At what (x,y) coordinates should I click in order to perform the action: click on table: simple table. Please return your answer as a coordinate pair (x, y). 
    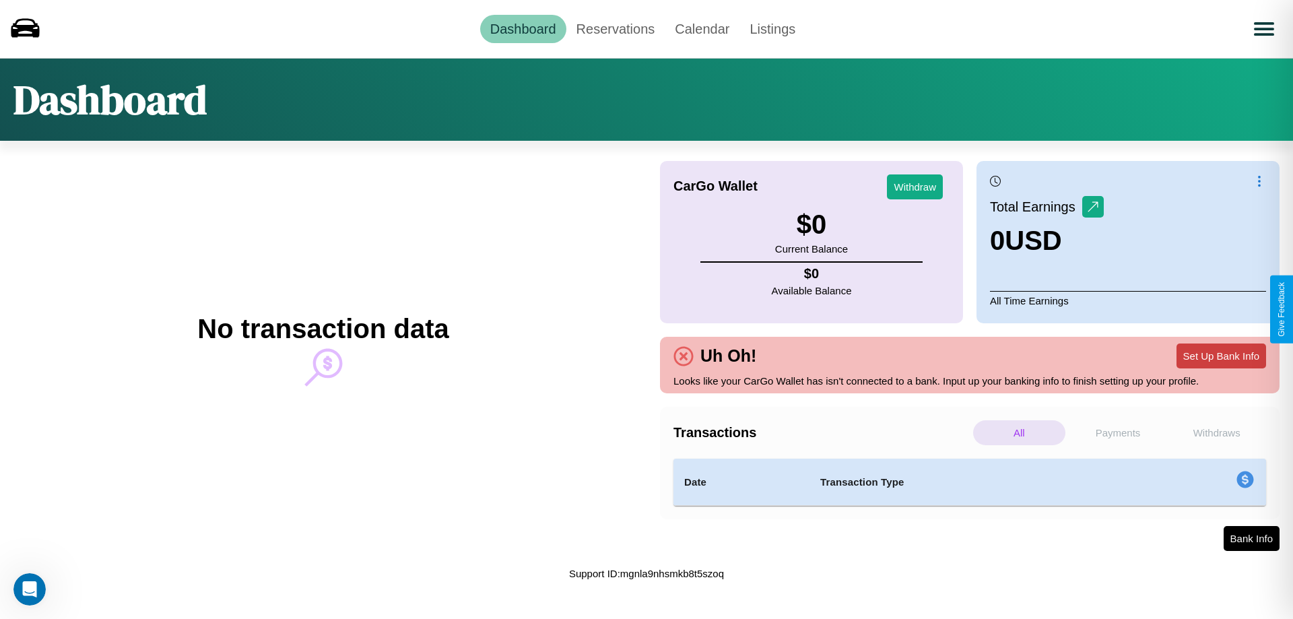
    Looking at the image, I should click on (970, 482).